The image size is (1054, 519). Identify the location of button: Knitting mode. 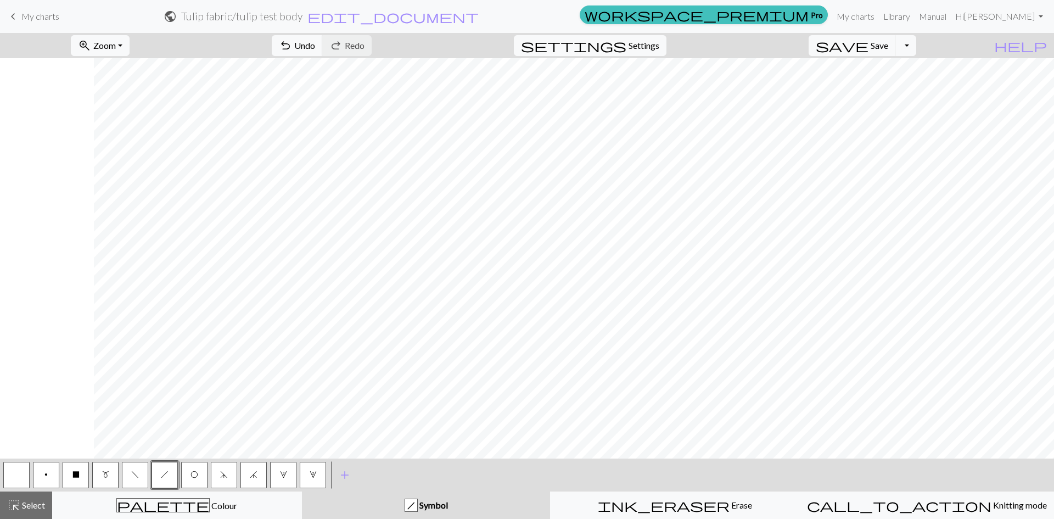
(927, 505).